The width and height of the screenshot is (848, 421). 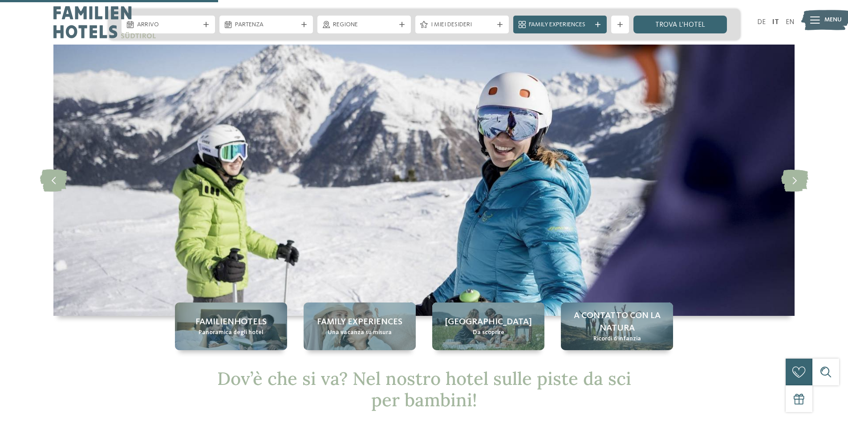 What do you see at coordinates (360, 326) in the screenshot?
I see `a: Hotel sulle piste da sci per bambini: divertimento senza confini Family experiences Una vacanza s...` at bounding box center [360, 326].